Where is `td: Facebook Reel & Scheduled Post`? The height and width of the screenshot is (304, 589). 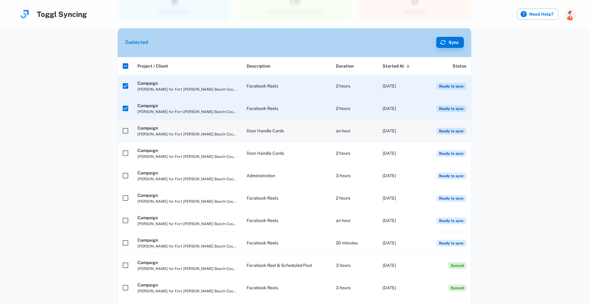 td: Facebook Reel & Scheduled Post is located at coordinates (286, 265).